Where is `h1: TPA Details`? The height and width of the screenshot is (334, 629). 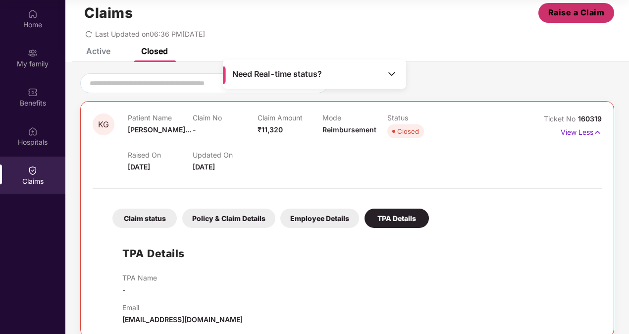
h1: TPA Details is located at coordinates (154, 253).